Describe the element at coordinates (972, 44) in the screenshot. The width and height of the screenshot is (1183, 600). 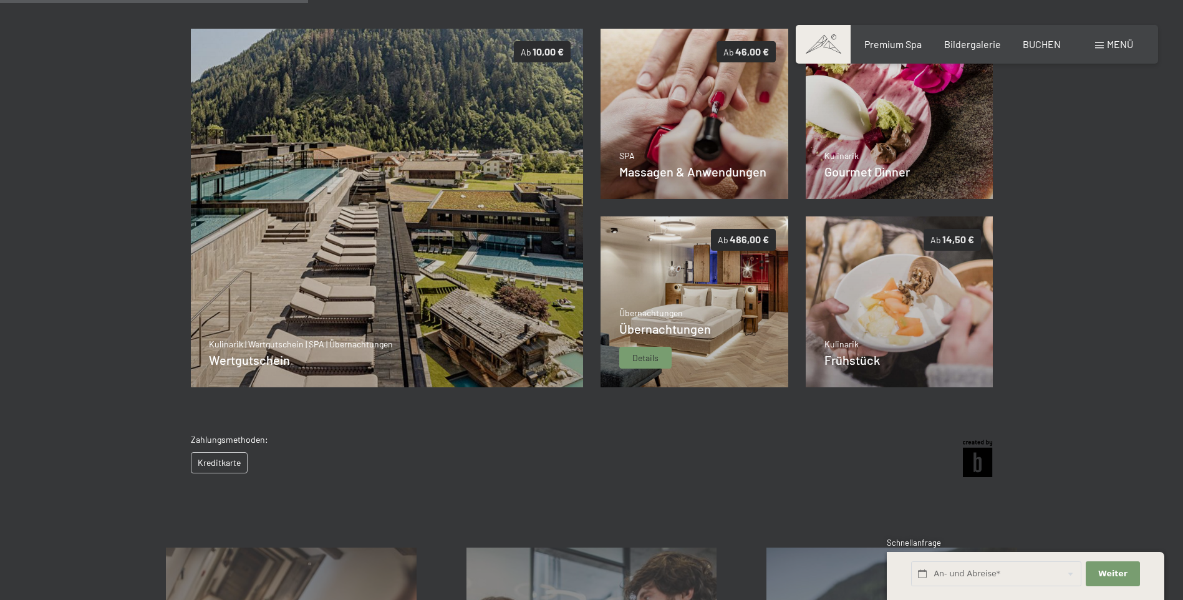
I see `a: Bildergalerie` at that location.